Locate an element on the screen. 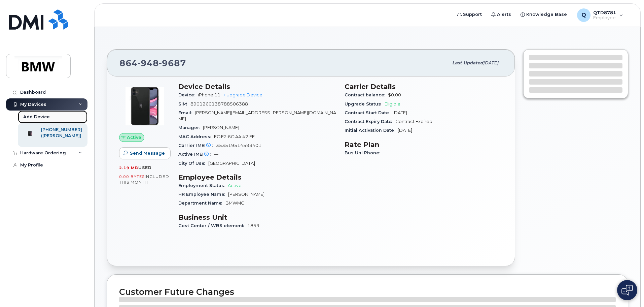 This screenshot has height=307, width=644. img: iPhone_11.jpg is located at coordinates (145, 106).